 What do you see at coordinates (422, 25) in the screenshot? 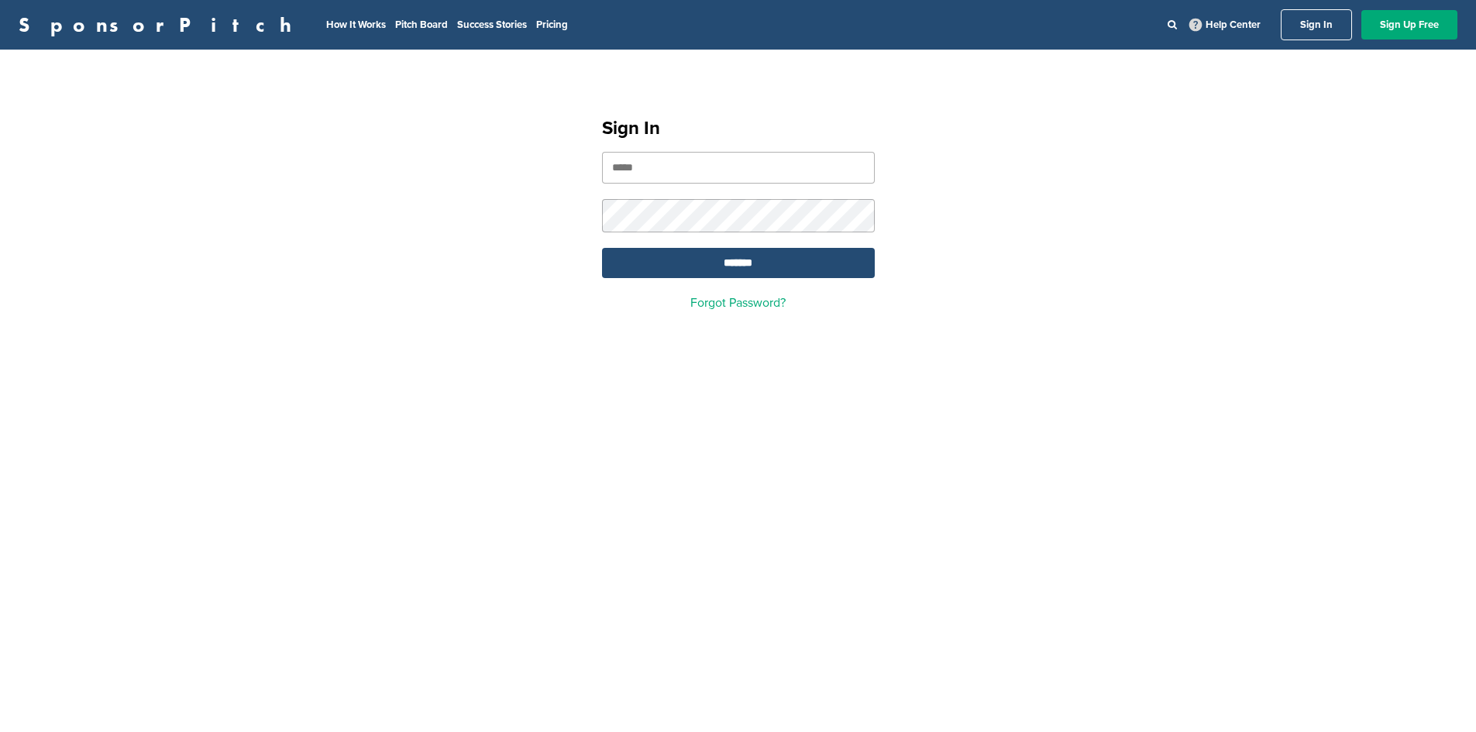
I see `a: Pitch Board` at bounding box center [422, 25].